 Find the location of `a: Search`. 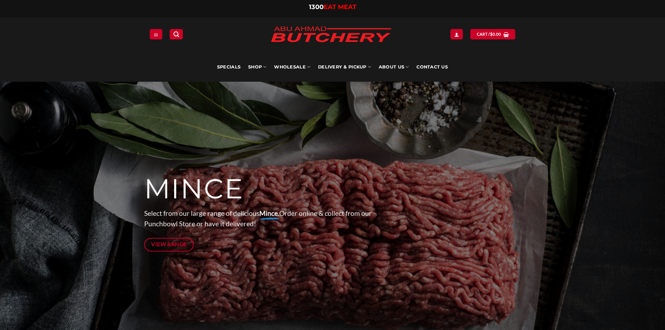

a: Search is located at coordinates (176, 34).